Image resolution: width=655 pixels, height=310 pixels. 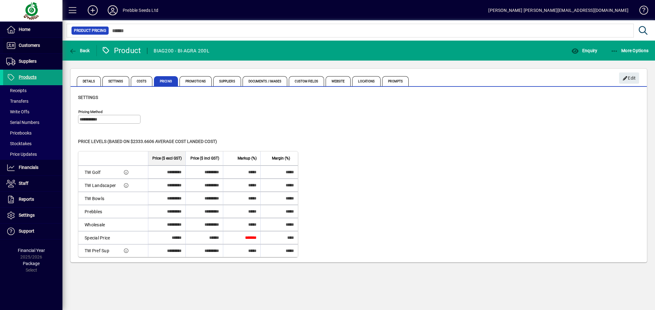 What do you see at coordinates (23, 122) in the screenshot?
I see `span: Serial Numbers` at bounding box center [23, 122].